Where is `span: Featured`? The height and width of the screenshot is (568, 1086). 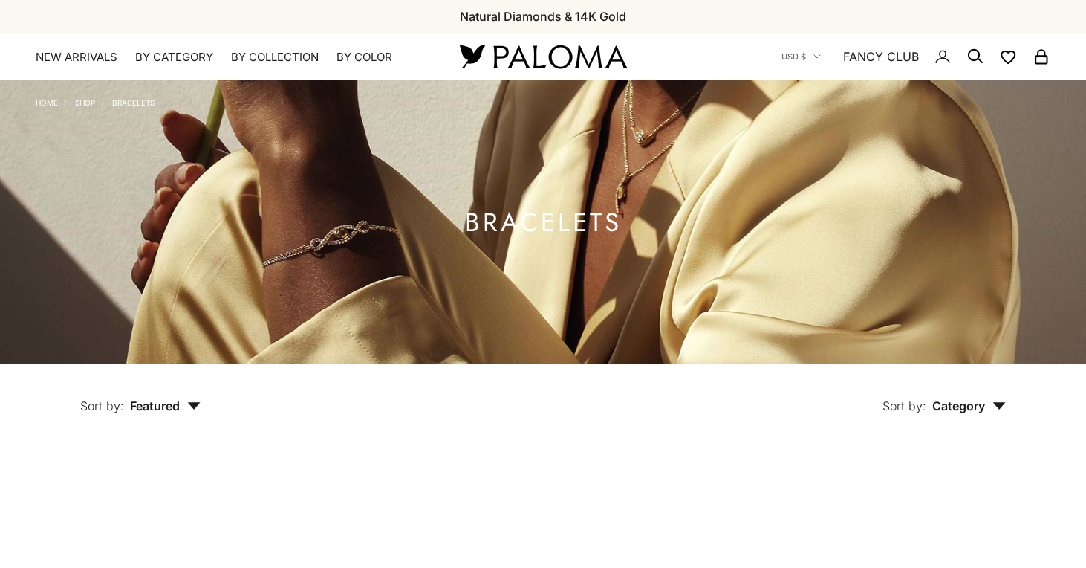 span: Featured is located at coordinates (165, 406).